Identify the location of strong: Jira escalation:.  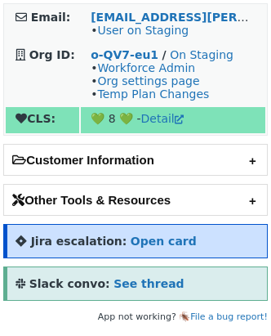
(79, 241).